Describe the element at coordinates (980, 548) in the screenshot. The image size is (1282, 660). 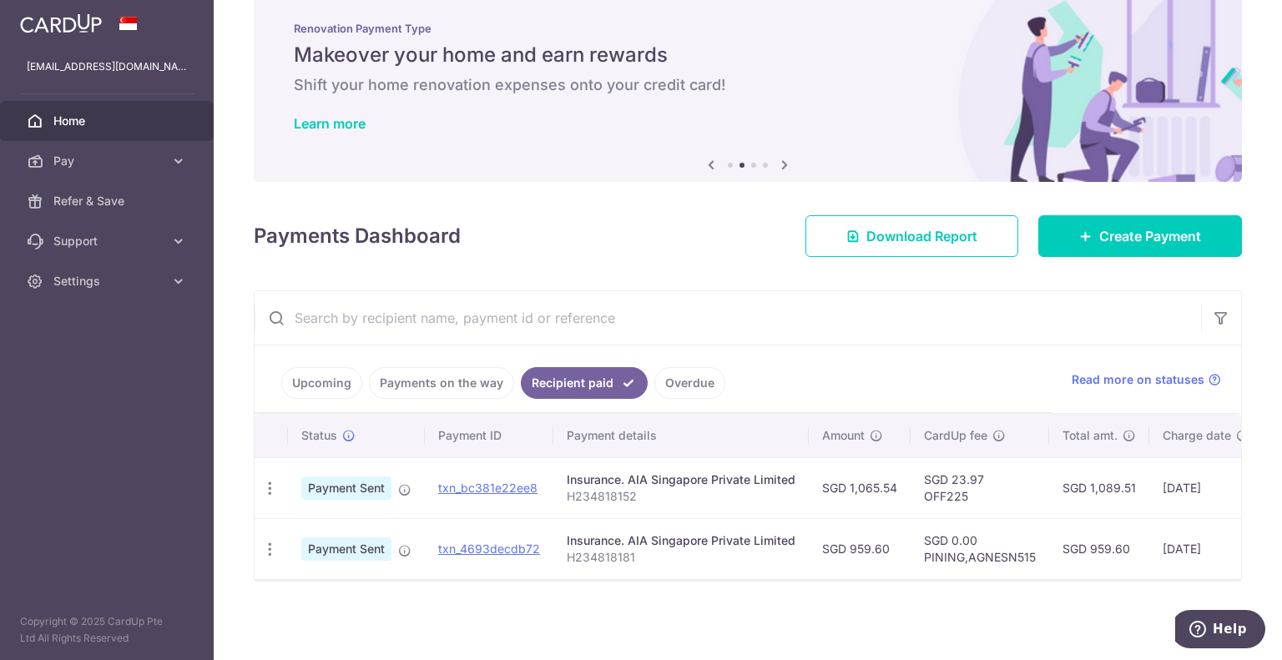
I see `td: SGD 0.00 PINING,AGNESN515` at that location.